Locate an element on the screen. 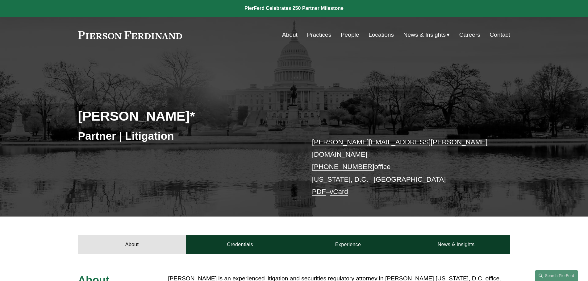 This screenshot has height=281, width=588. a: vCard is located at coordinates (339, 192).